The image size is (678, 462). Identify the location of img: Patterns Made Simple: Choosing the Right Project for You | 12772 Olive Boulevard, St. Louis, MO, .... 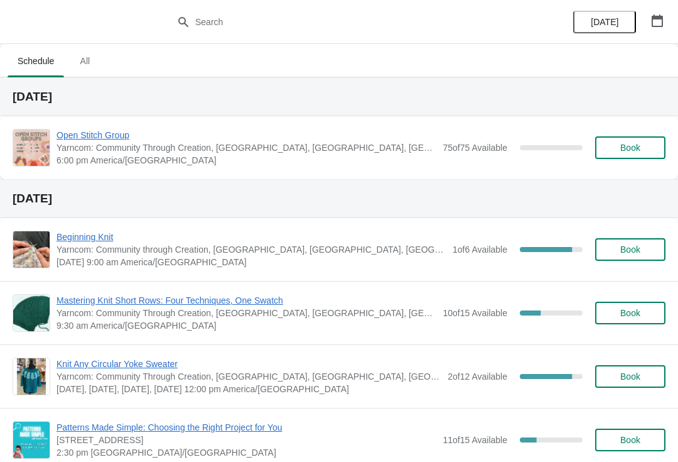
(31, 440).